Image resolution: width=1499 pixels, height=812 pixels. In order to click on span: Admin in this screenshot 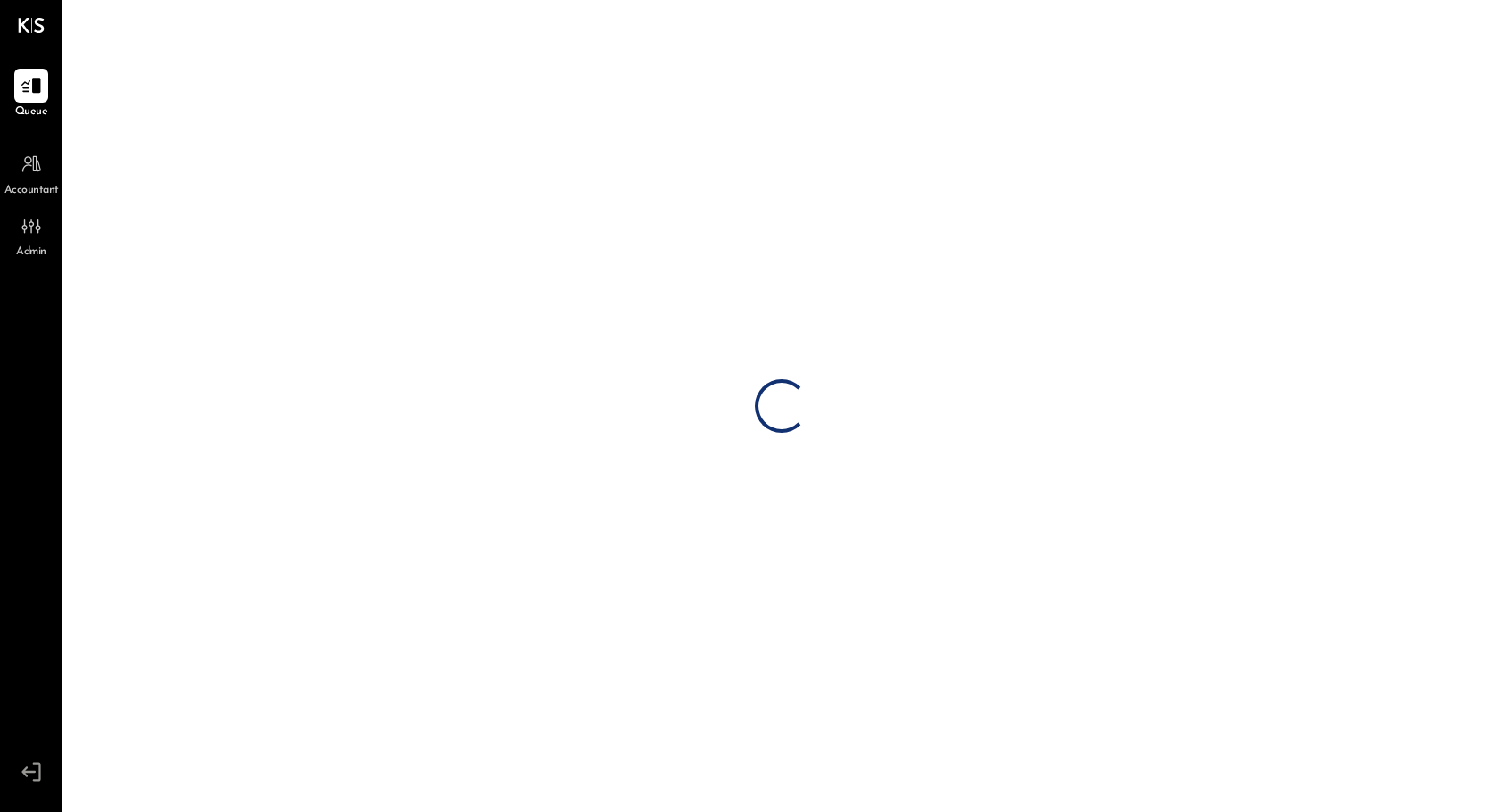, I will do `click(31, 253)`.